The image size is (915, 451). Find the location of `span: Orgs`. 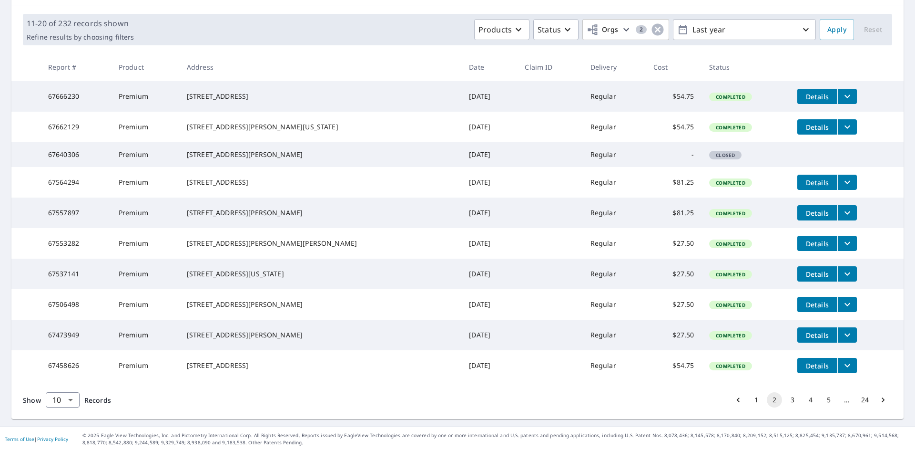

span: Orgs is located at coordinates (603, 30).